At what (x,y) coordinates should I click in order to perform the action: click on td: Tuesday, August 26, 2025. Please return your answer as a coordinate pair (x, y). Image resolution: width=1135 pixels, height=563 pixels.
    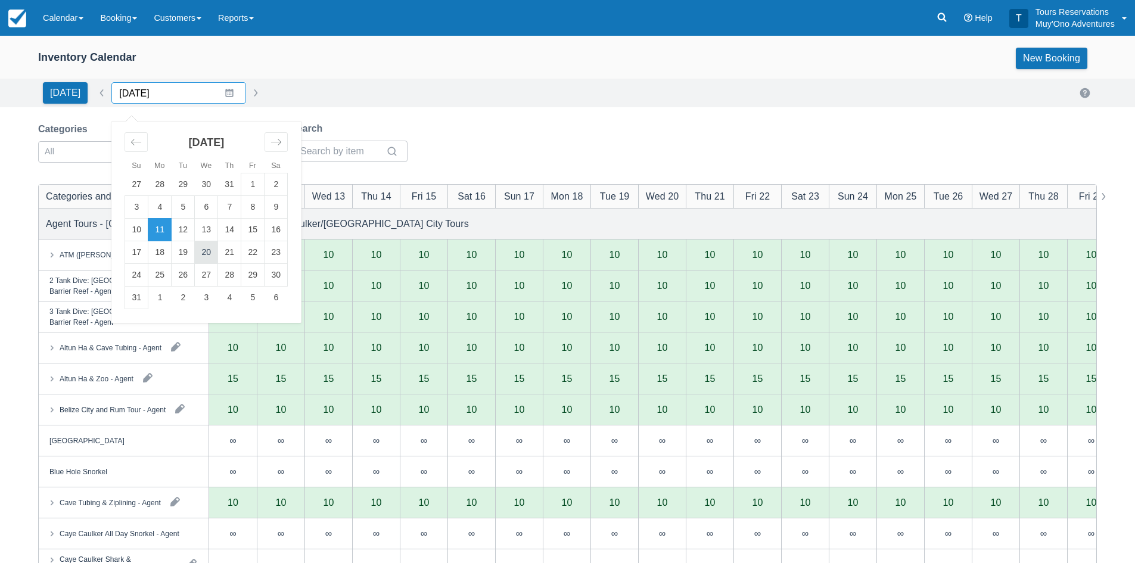
    Looking at the image, I should click on (183, 275).